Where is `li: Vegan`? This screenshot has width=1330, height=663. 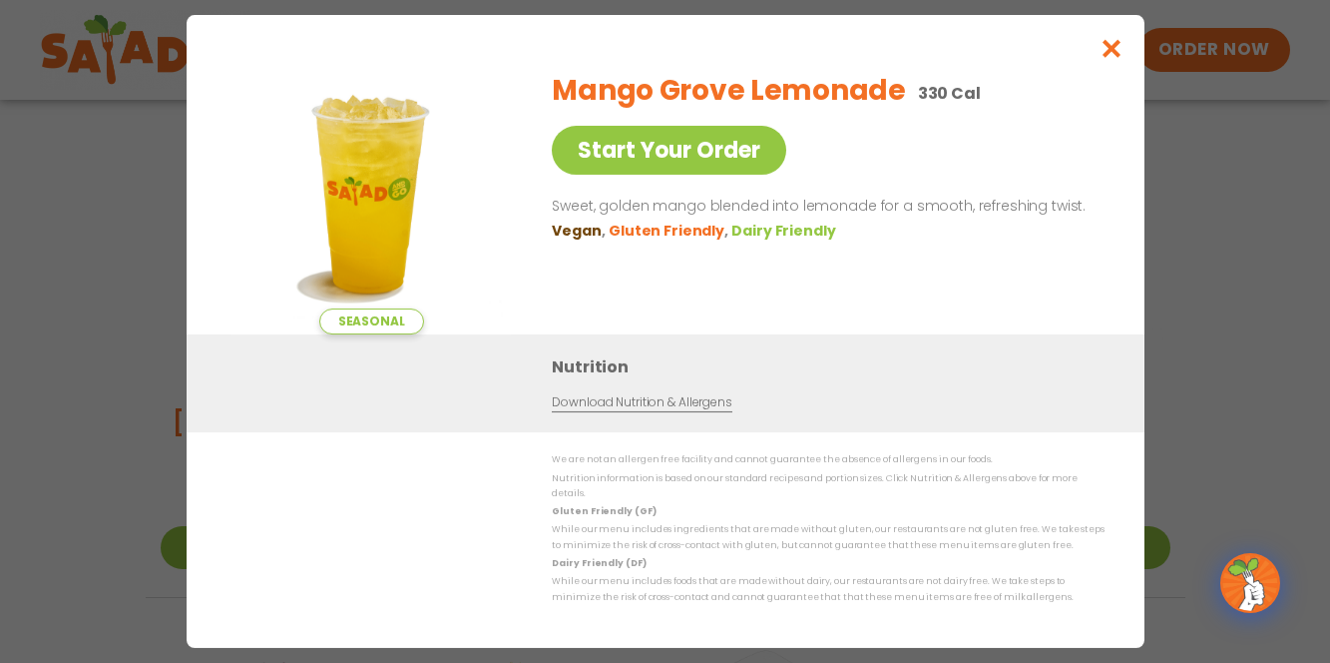 li: Vegan is located at coordinates (580, 231).